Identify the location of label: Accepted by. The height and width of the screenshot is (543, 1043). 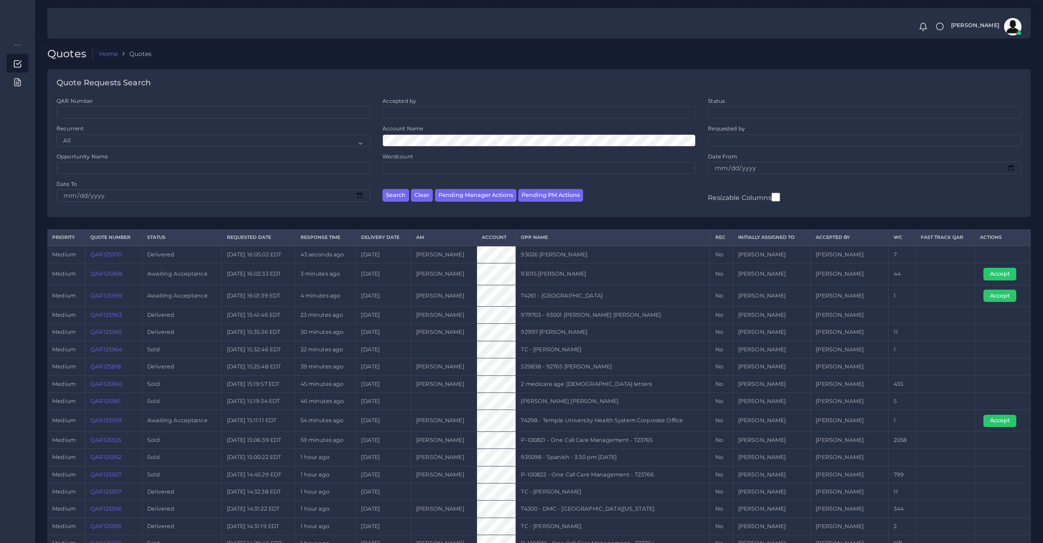
(399, 101).